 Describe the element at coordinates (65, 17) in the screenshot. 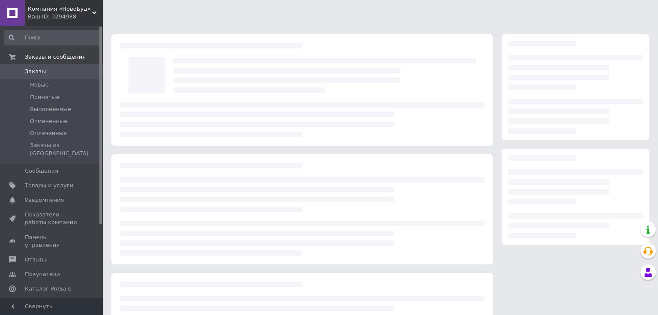

I see `div: Ваш ID: 3294988` at that location.